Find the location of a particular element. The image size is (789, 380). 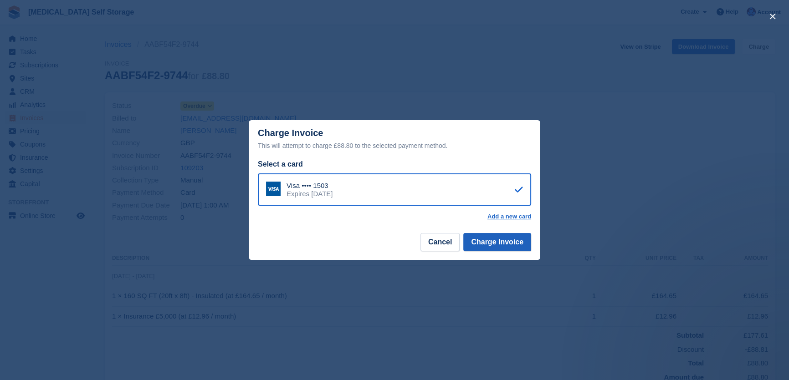

a: Add a new card is located at coordinates (509, 217).